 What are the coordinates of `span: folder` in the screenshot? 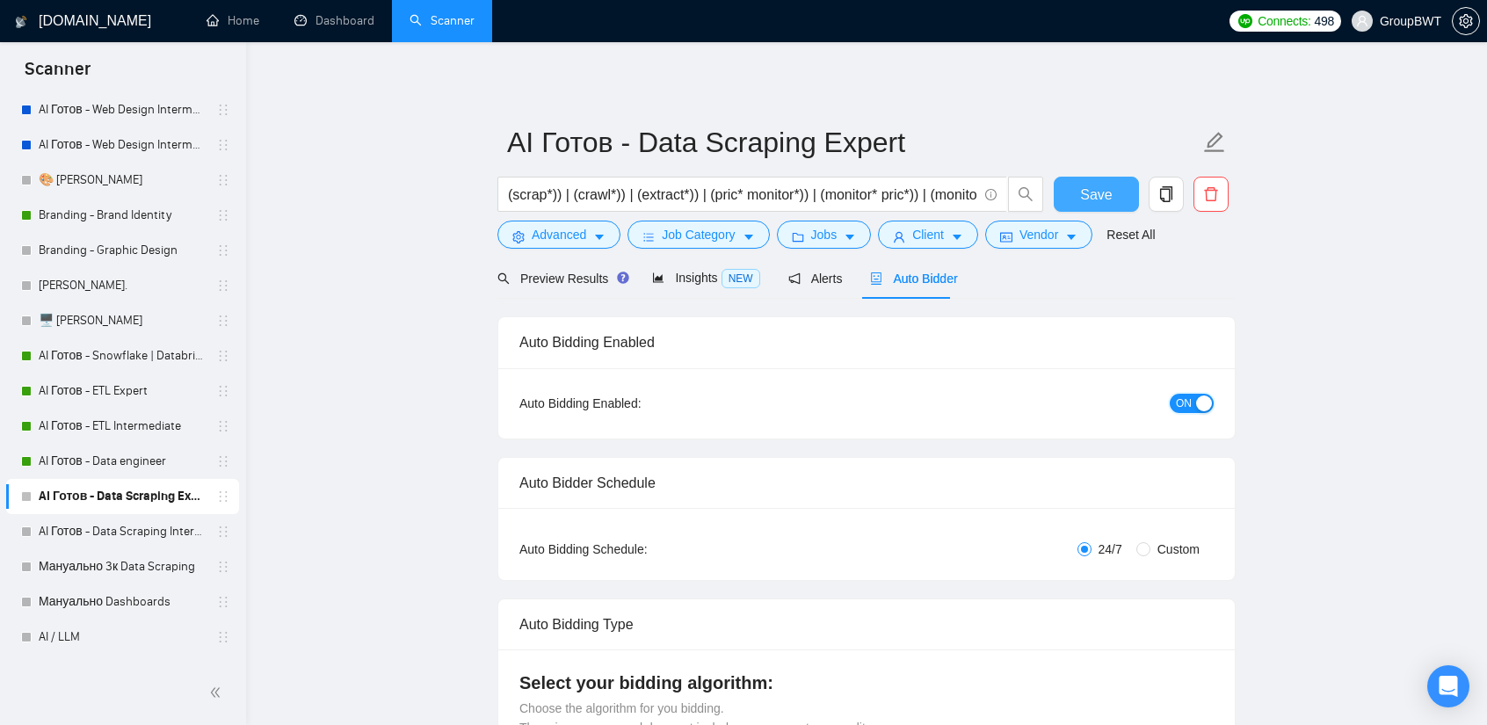 It's located at (798, 236).